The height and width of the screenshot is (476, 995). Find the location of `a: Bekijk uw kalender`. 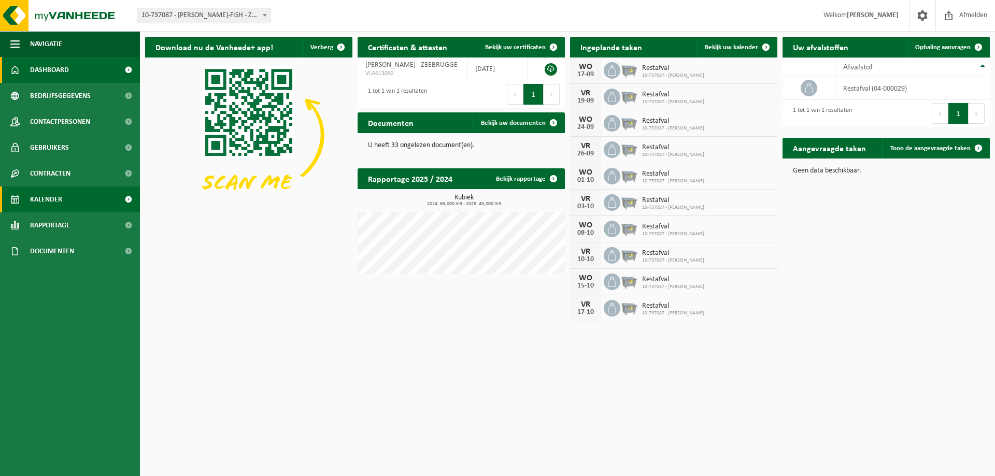

a: Bekijk uw kalender is located at coordinates (736, 47).